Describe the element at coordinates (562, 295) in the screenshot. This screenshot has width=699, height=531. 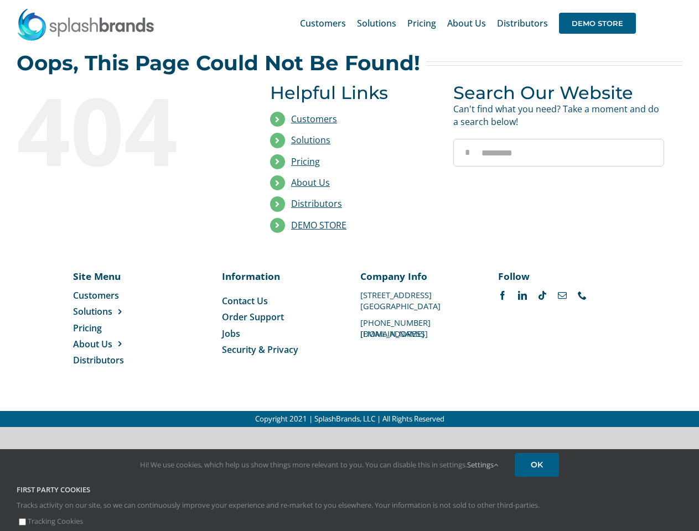
I see `a: mail` at that location.